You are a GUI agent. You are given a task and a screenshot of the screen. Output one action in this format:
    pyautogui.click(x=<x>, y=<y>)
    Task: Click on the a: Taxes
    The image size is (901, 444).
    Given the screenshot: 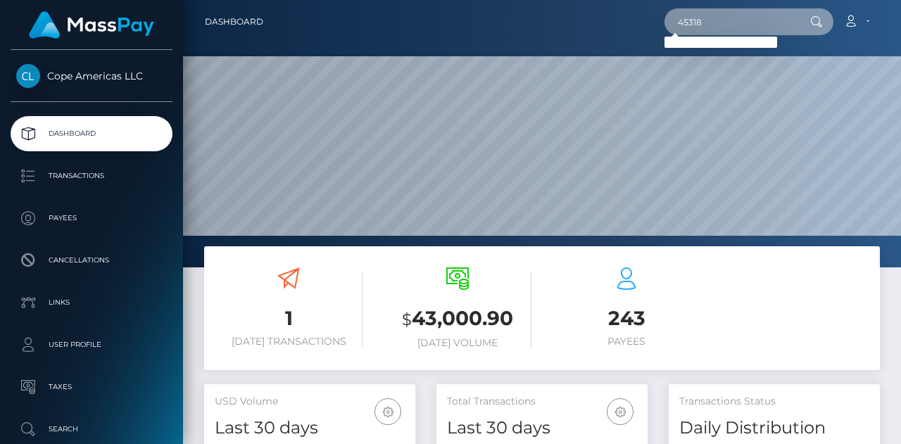 What is the action you would take?
    pyautogui.click(x=91, y=387)
    